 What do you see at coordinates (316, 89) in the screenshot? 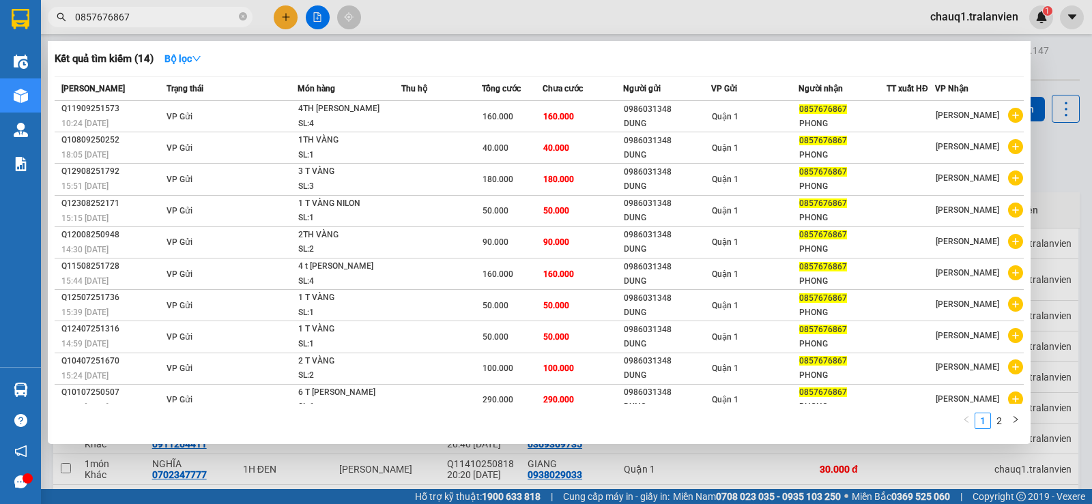
I see `span: Món hàng` at bounding box center [316, 89].